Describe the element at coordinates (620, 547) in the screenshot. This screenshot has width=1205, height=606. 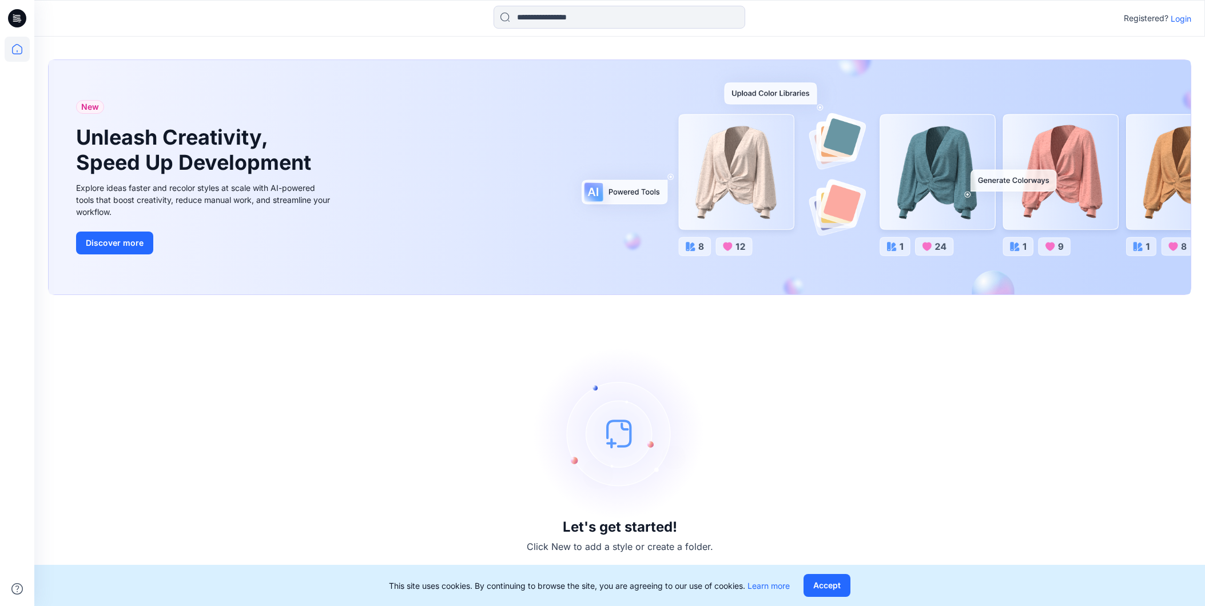
I see `p: Click New to add a style or create a folder.` at that location.